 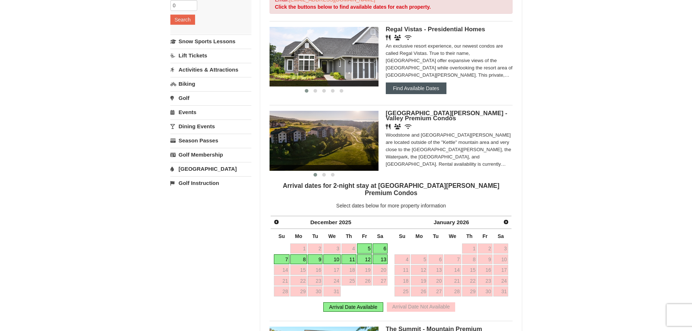 What do you see at coordinates (416, 88) in the screenshot?
I see `button: Find Available Dates` at bounding box center [416, 88].